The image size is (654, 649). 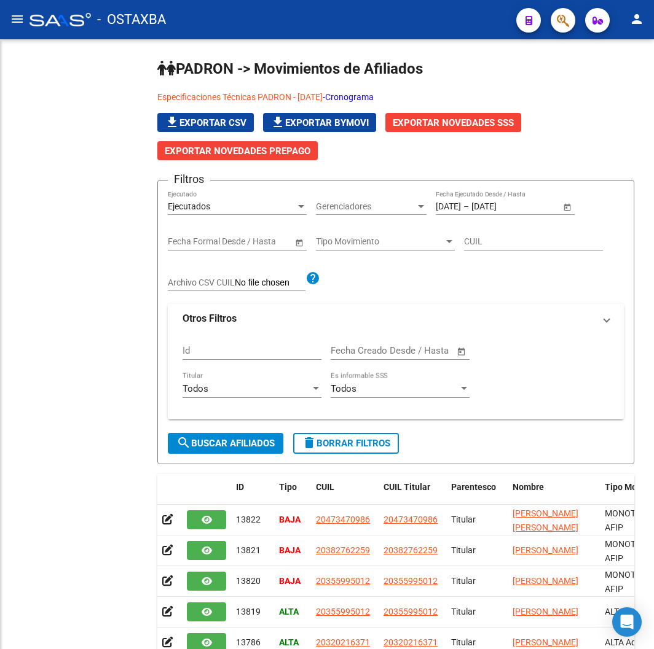 I want to click on mat-icon: person, so click(x=636, y=19).